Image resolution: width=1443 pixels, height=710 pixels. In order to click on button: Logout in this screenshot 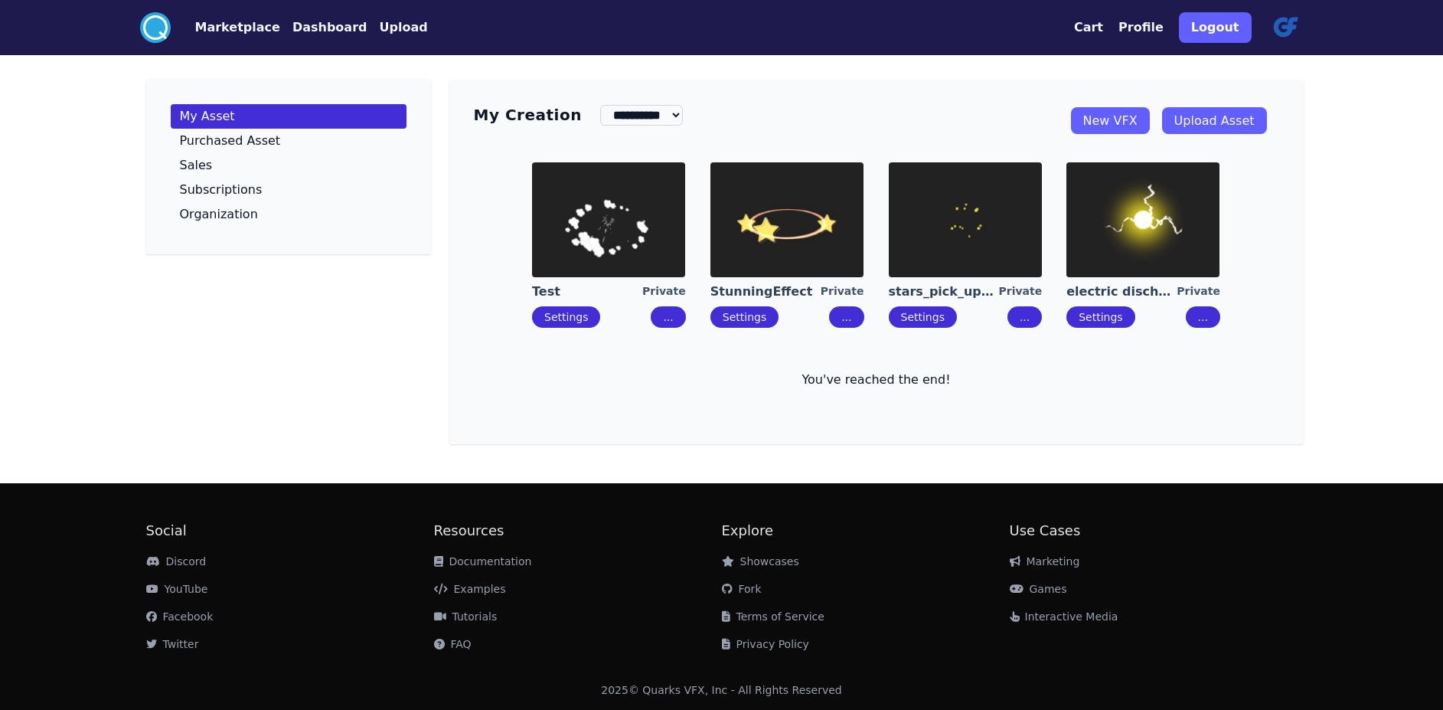, I will do `click(1215, 28)`.